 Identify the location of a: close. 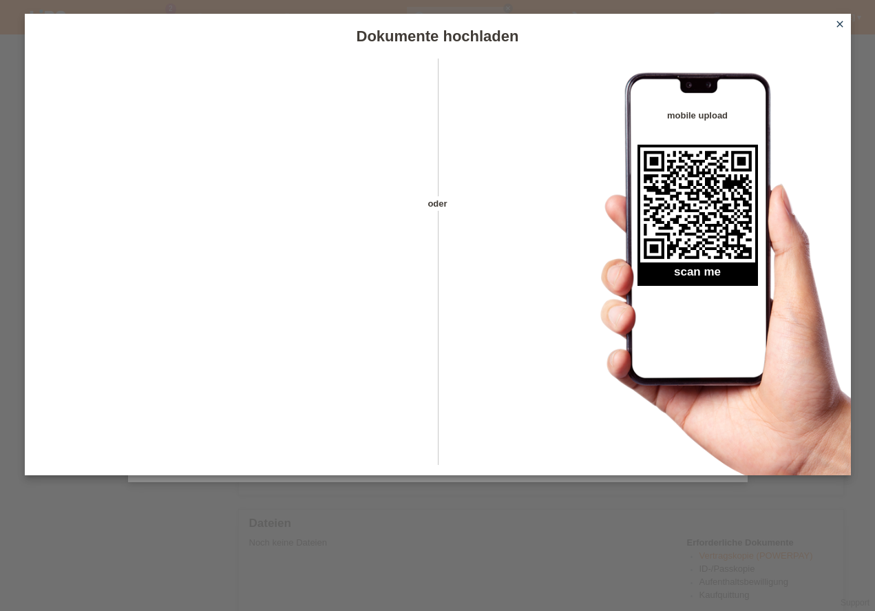
(840, 25).